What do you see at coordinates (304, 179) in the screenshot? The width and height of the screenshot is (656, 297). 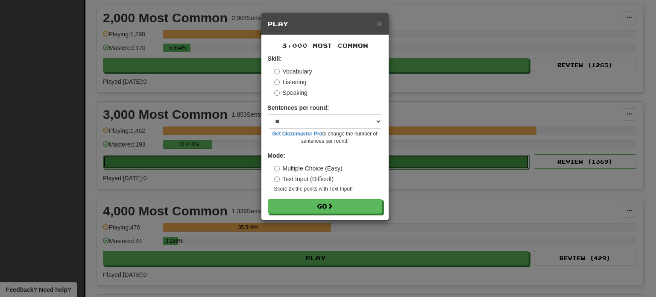 I see `label: Text Input (Difficult)` at bounding box center [304, 179].